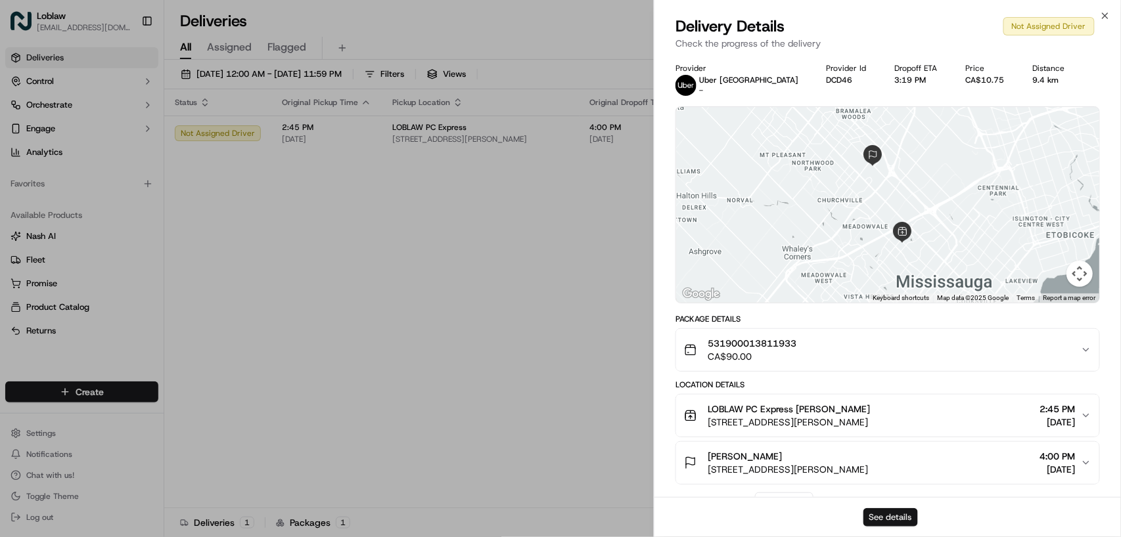 The width and height of the screenshot is (1121, 537). I want to click on img: Google, so click(701, 294).